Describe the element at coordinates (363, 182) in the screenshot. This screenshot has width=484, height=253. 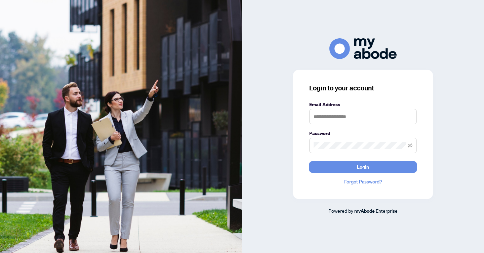
I see `a: Forgot Password?` at that location.